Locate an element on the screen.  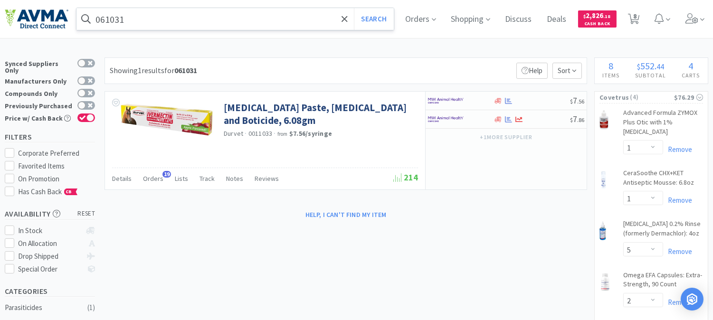
div: Synced Suppliers Only is located at coordinates (38, 66).